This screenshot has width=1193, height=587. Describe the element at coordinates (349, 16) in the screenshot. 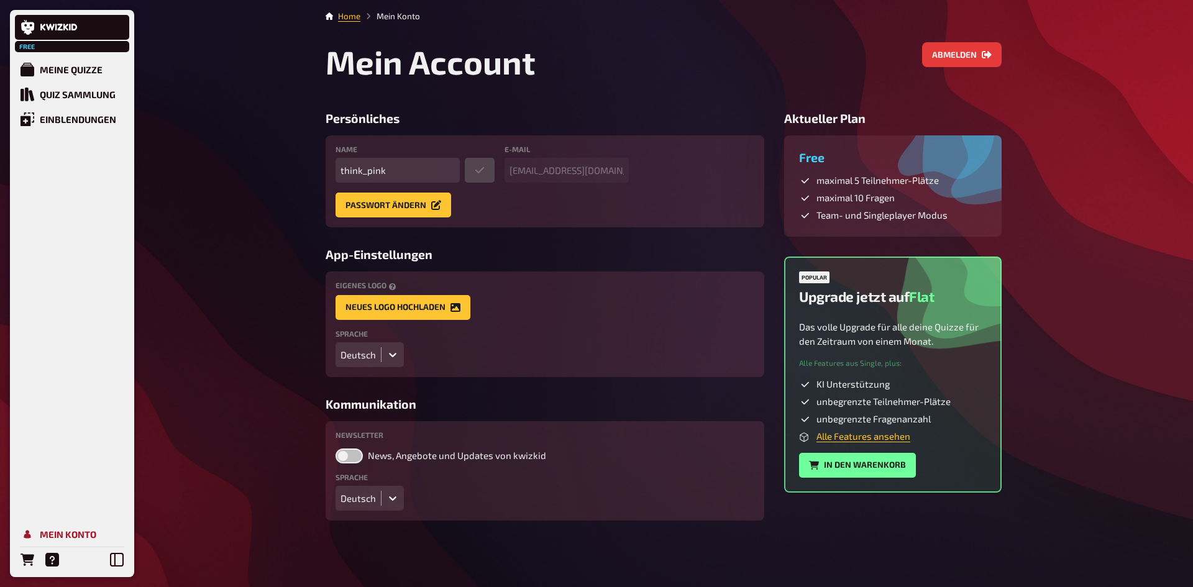

I see `a: Home` at that location.